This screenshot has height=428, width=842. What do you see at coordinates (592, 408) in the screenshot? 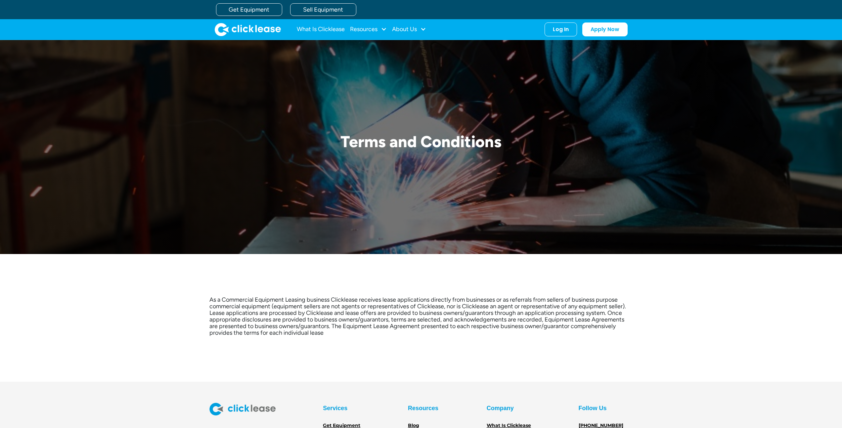
I see `div: Follow Us` at bounding box center [592, 408].